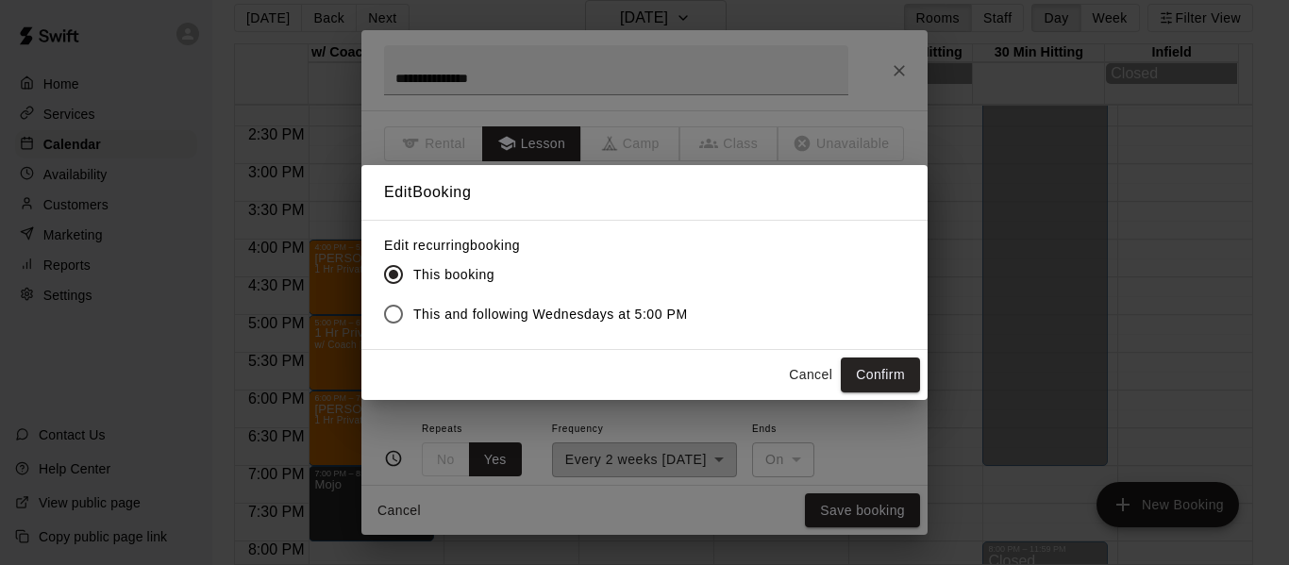 The width and height of the screenshot is (1289, 565). What do you see at coordinates (550, 314) in the screenshot?
I see `span: This and following Wednesdays at 5:00 PM` at bounding box center [550, 314].